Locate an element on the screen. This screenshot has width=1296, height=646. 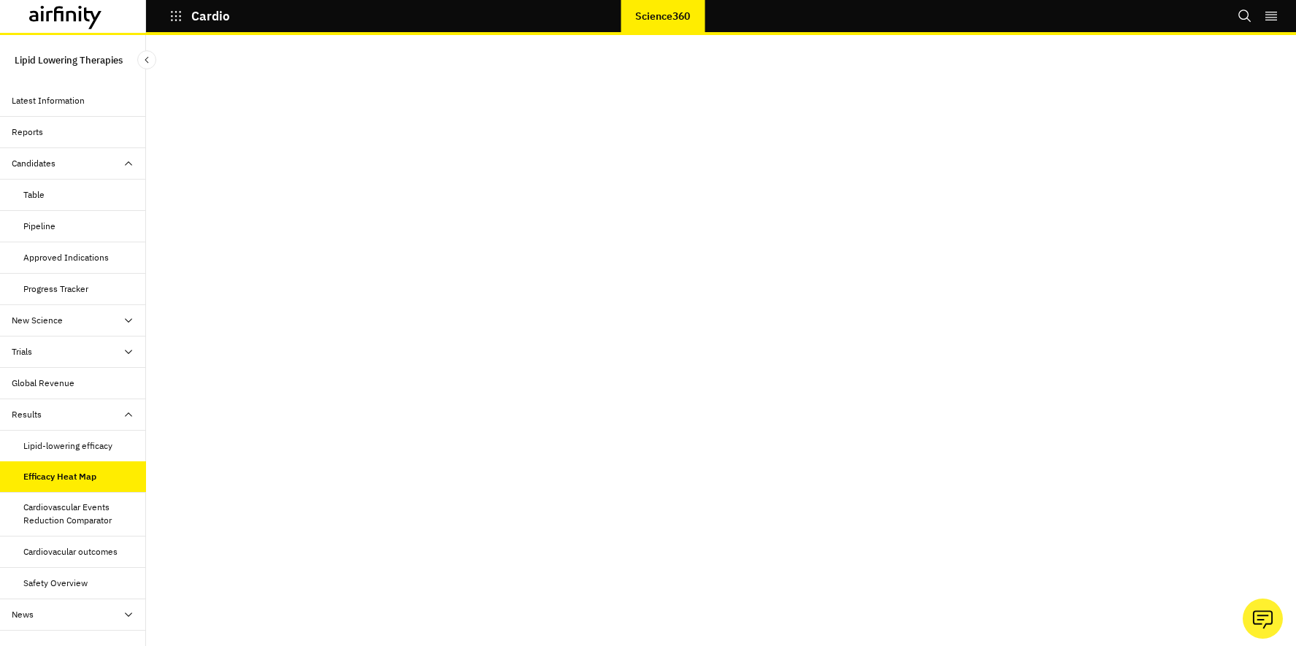
div: Trials is located at coordinates (22, 352).